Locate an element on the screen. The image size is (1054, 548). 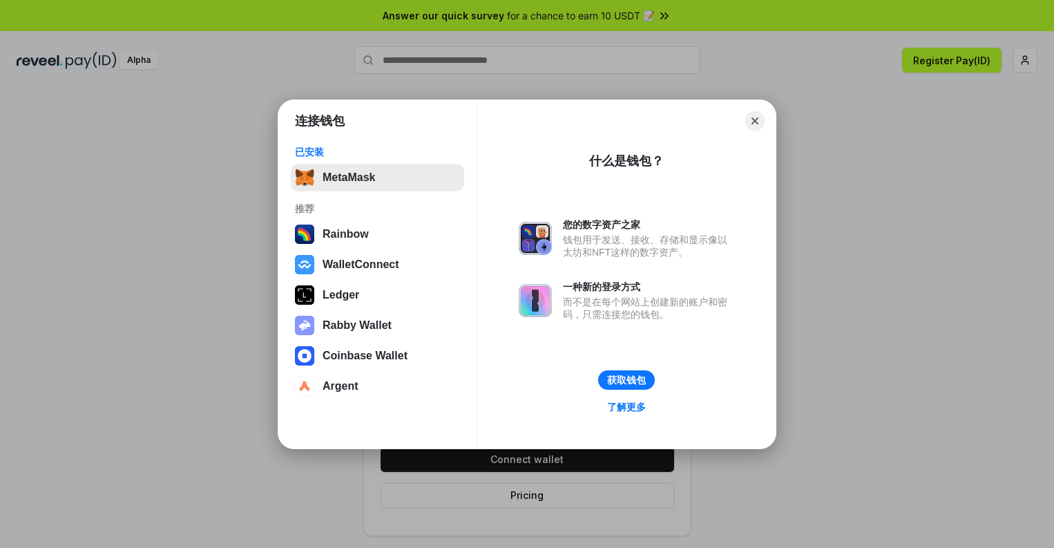
img: svg+xml,%3Csvg%20fill%3D%22none%22%20height%3D%2233%22%20viewBox%3D%220%200%2035%2033%22%20width%... is located at coordinates (305, 178).